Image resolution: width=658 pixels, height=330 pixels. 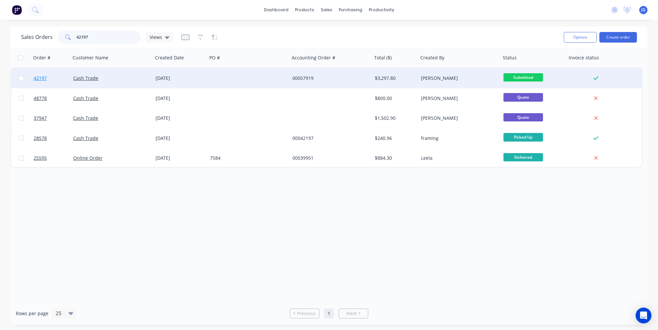 What do you see at coordinates (383, 58) in the screenshot?
I see `div: Total ($)` at bounding box center [383, 58].